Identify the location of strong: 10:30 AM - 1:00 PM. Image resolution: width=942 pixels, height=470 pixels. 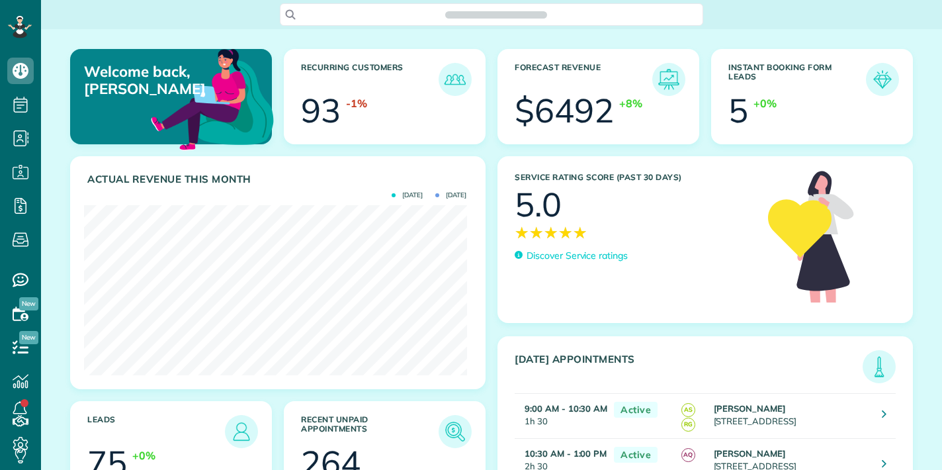
(566, 453).